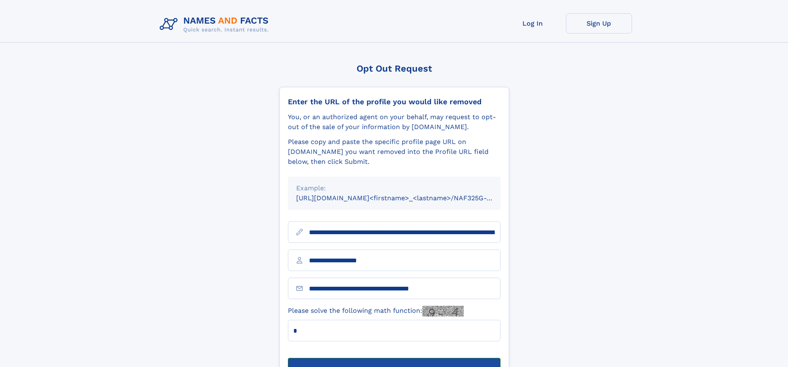  Describe the element at coordinates (394, 188) in the screenshot. I see `div: Example:` at that location.